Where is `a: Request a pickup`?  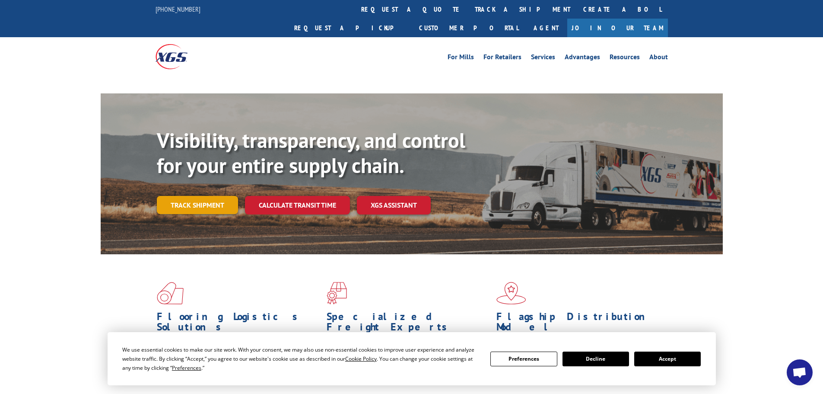 a: Request a pickup is located at coordinates (350, 28).